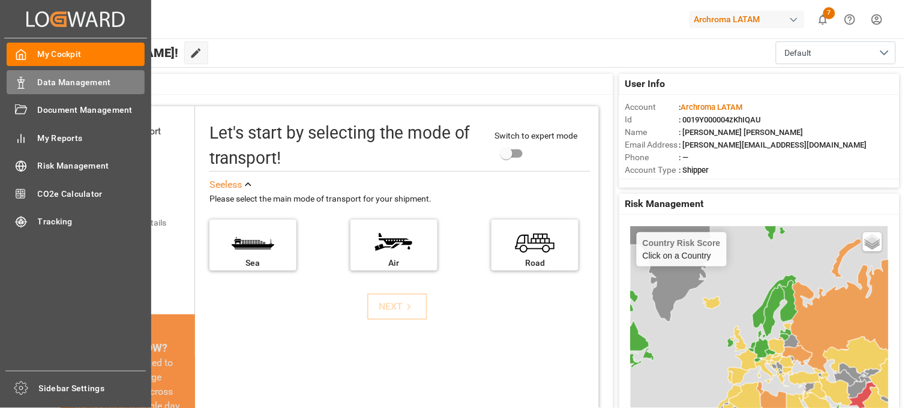 The width and height of the screenshot is (905, 408). What do you see at coordinates (91, 194) in the screenshot?
I see `span: CO2e Calculator` at bounding box center [91, 194].